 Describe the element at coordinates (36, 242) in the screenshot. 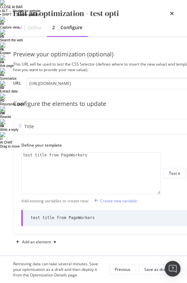

I see `div: Add an element` at that location.